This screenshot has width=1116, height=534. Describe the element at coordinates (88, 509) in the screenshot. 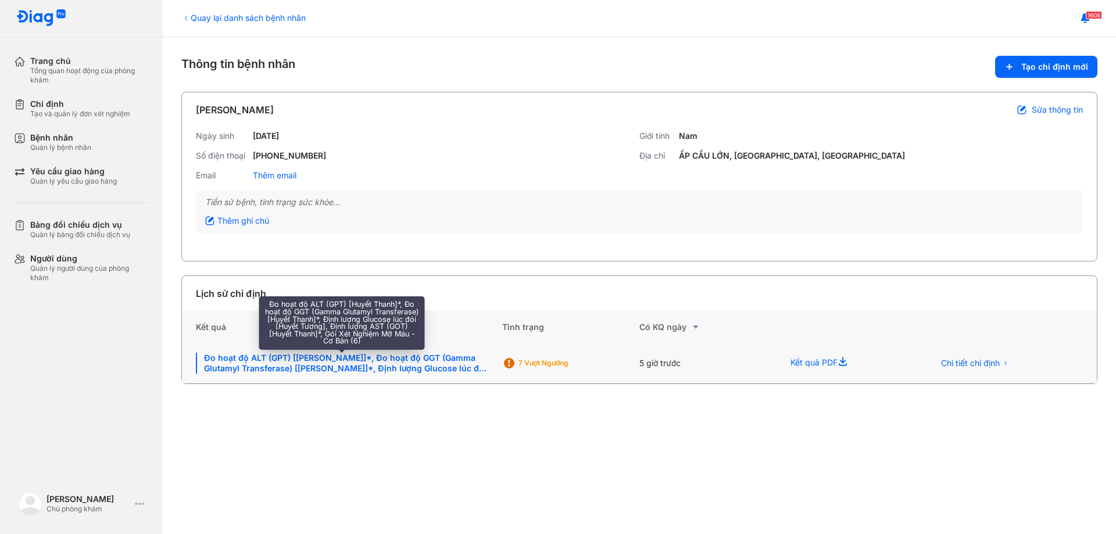

I see `div: Chủ phòng khám` at that location.